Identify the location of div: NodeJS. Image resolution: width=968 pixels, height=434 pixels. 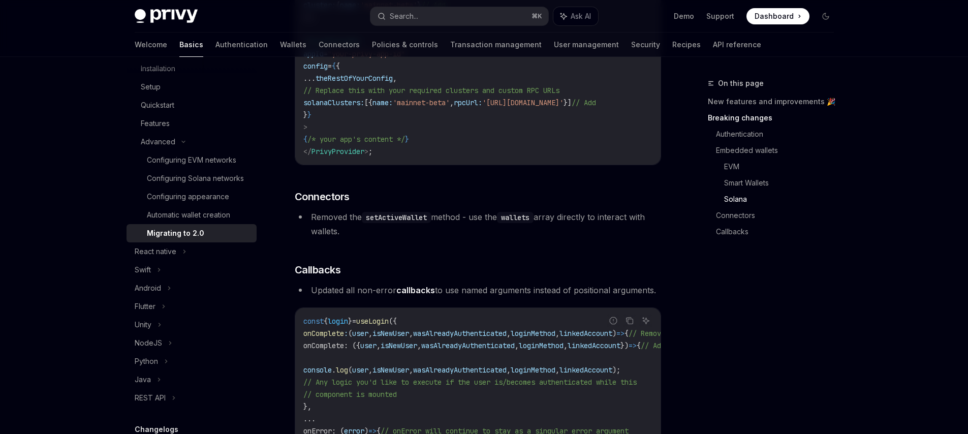
(148, 343).